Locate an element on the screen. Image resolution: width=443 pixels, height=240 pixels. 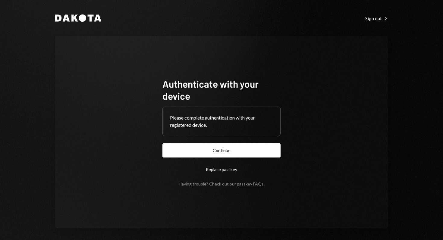
a: Sign out is located at coordinates (377, 18).